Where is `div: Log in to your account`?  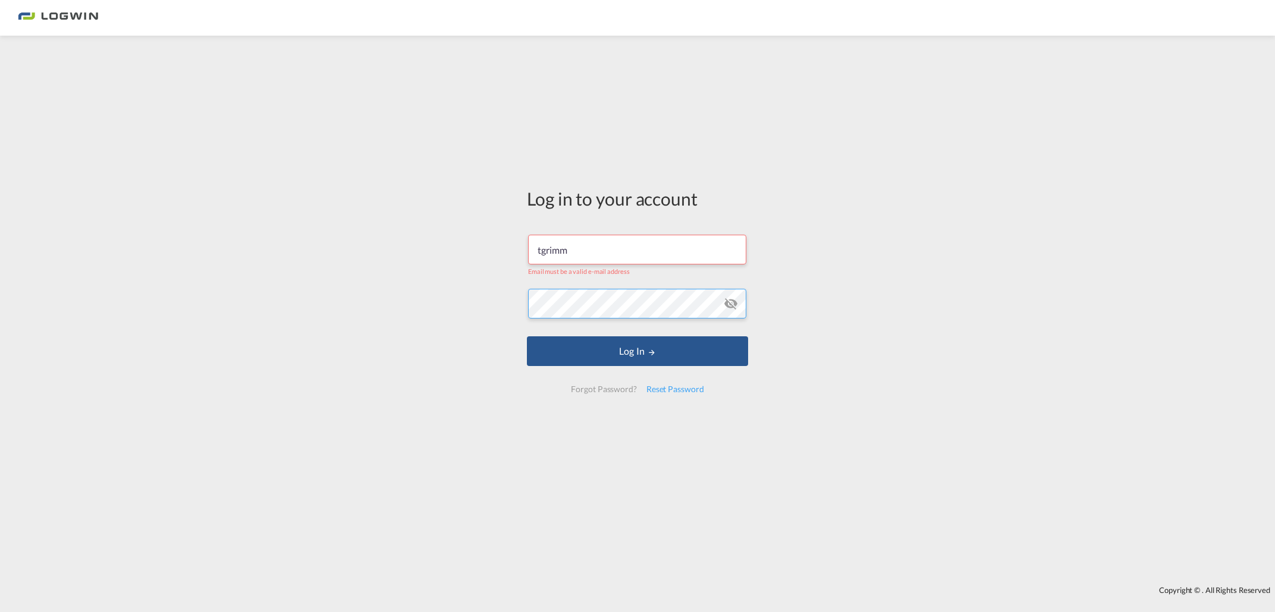 div: Log in to your account is located at coordinates (637, 199).